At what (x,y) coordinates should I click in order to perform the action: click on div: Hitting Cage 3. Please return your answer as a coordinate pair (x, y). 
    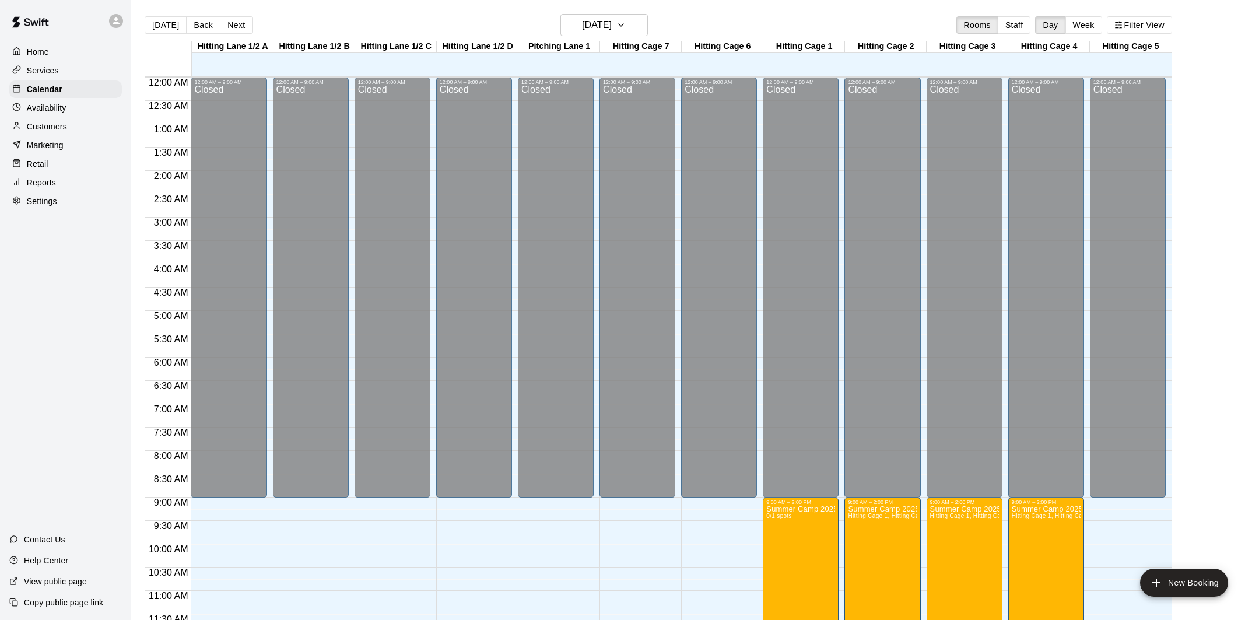
    Looking at the image, I should click on (967, 47).